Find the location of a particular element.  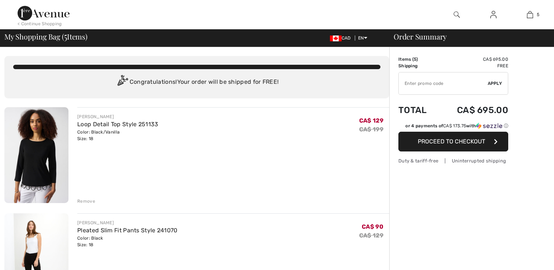

span: CA$ 173.75 is located at coordinates (454, 126).